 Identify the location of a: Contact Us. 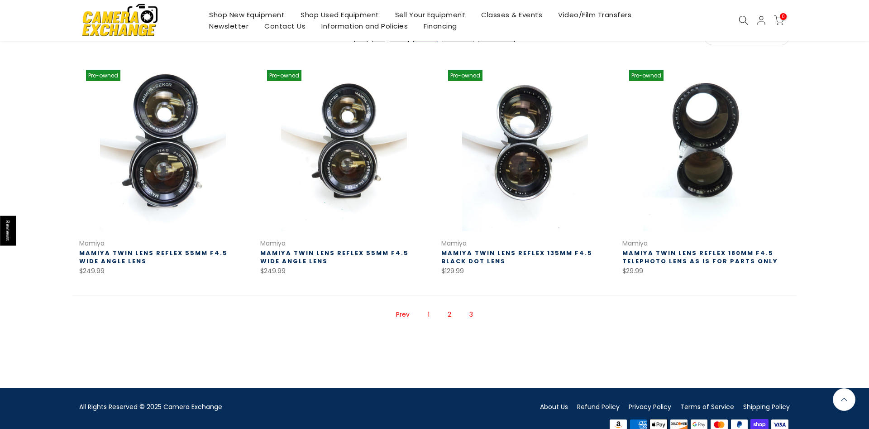
(285, 26).